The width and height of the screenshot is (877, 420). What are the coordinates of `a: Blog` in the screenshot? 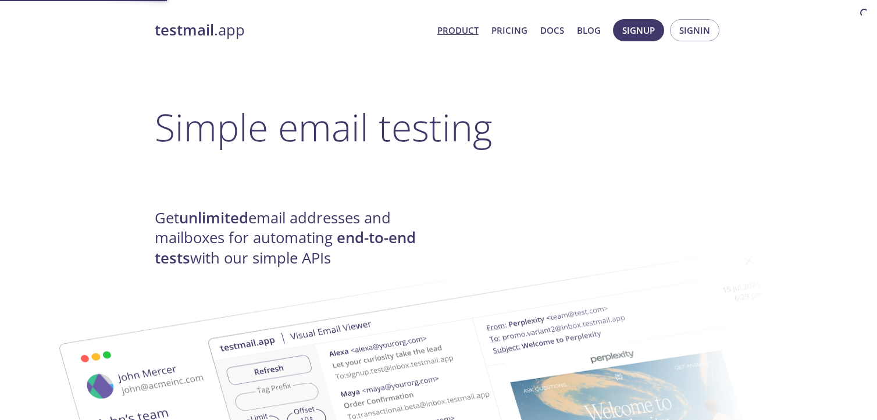 It's located at (588, 30).